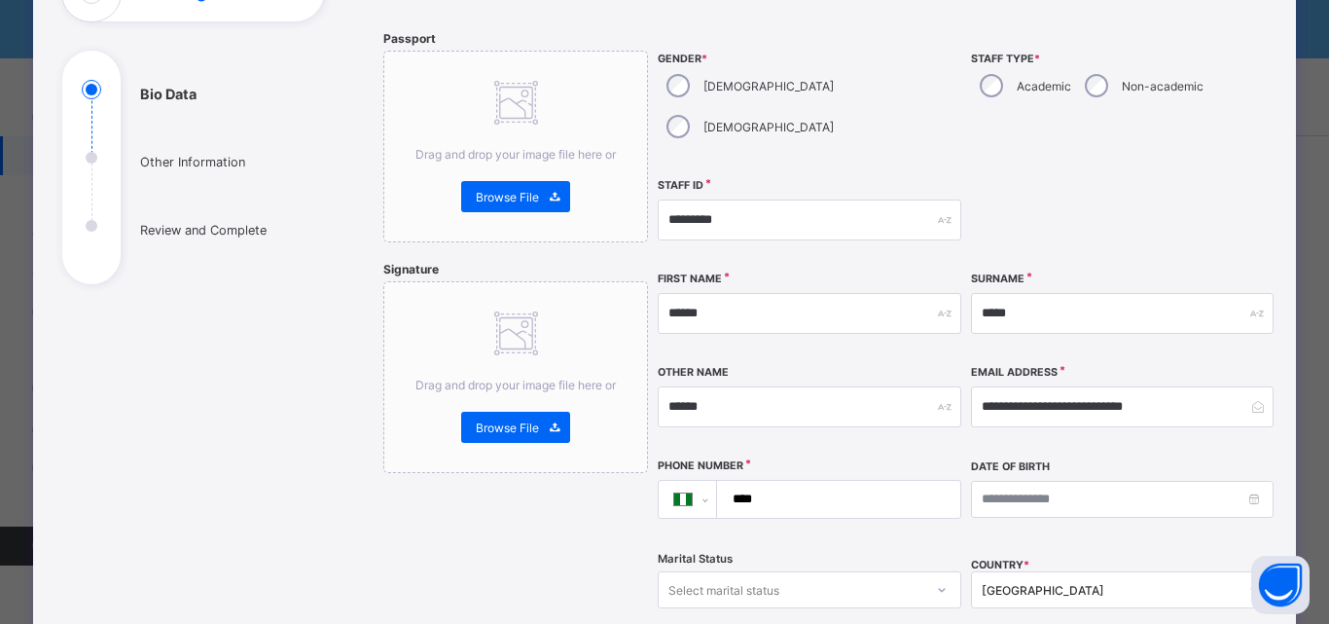 The height and width of the screenshot is (624, 1329). Describe the element at coordinates (1163, 86) in the screenshot. I see `label: Non-academic` at that location.